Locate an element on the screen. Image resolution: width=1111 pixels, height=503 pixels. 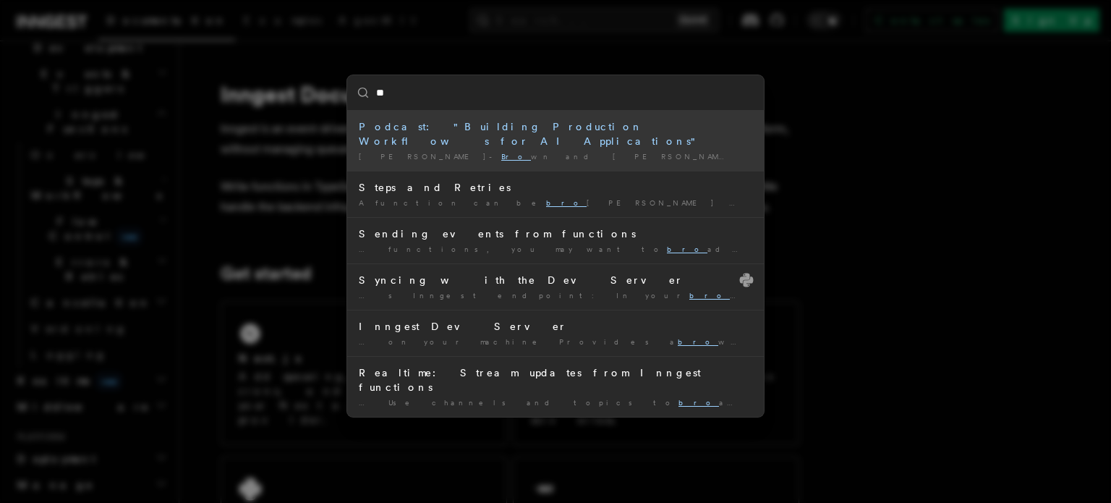
div: … Use channels and topics to adcast updates, stream logs, or … is located at coordinates (555, 402).